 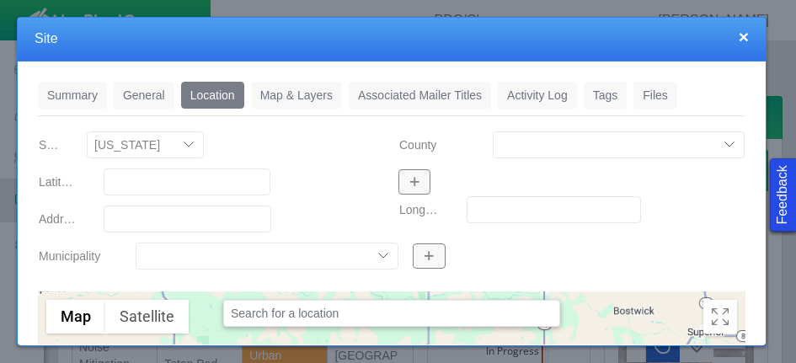 I want to click on a: Activity Log, so click(x=538, y=95).